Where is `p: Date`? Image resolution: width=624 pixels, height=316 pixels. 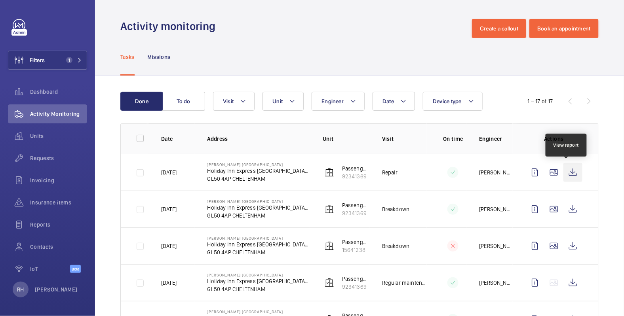 p: Date is located at coordinates (178, 139).